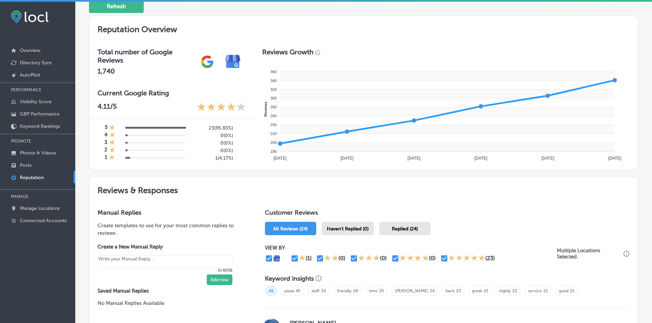 This screenshot has height=323, width=652. What do you see at coordinates (165, 247) in the screenshot?
I see `label: Create a New Manual Reply` at bounding box center [165, 247].